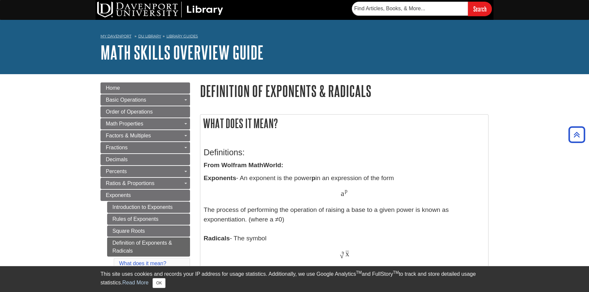  I want to click on span: Fractions, so click(117, 148).